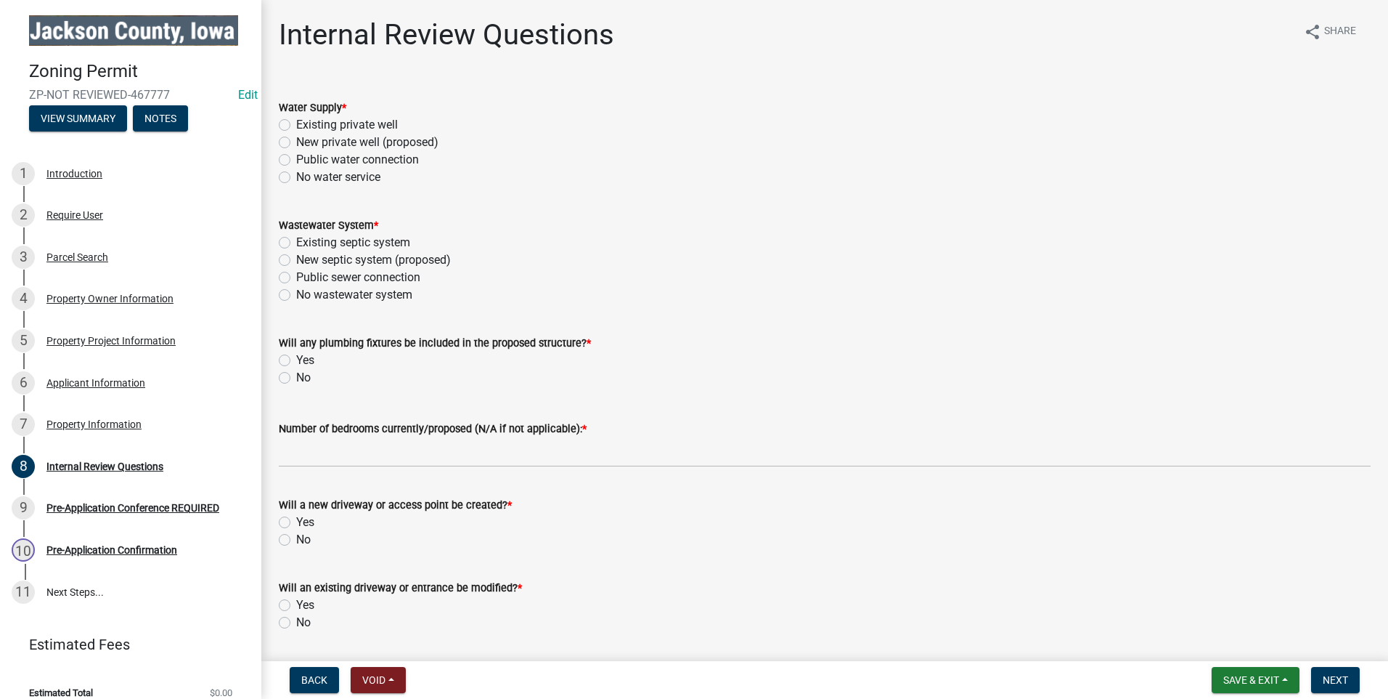  I want to click on label: New private well (proposed), so click(367, 142).